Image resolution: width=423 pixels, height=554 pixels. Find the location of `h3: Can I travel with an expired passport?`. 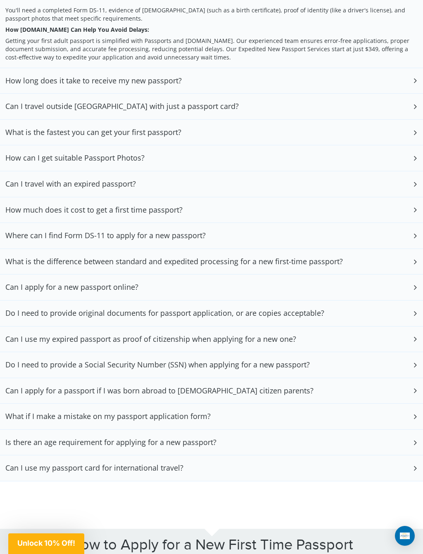

h3: Can I travel with an expired passport? is located at coordinates (71, 184).